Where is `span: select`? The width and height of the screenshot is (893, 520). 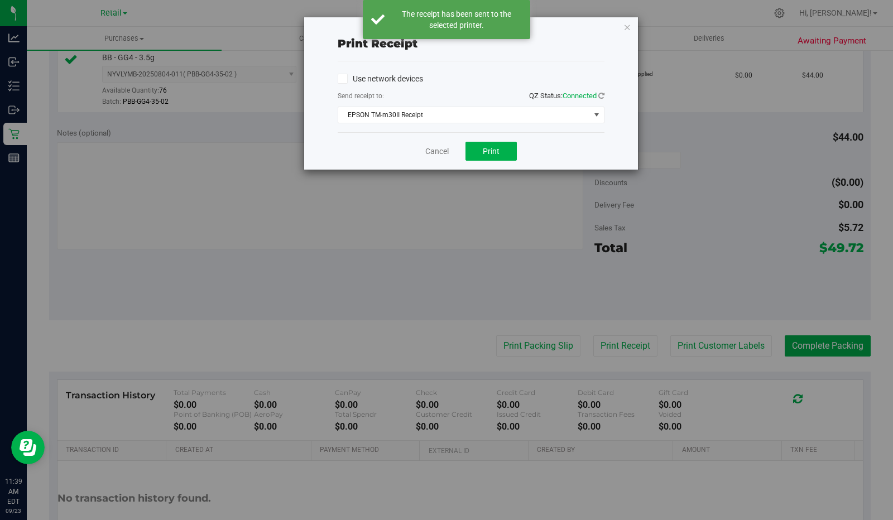 span: select is located at coordinates (596, 115).